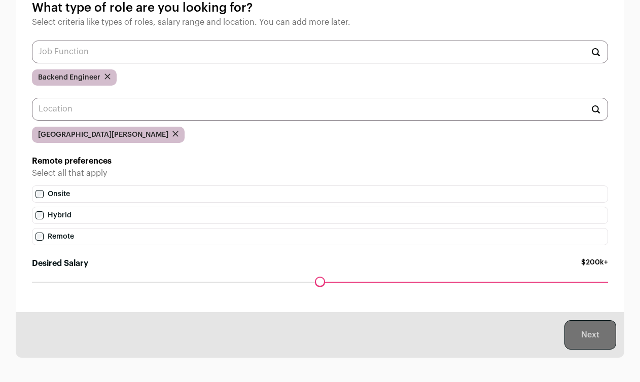 Image resolution: width=640 pixels, height=382 pixels. What do you see at coordinates (594, 270) in the screenshot?
I see `span: $200k+` at bounding box center [594, 270].